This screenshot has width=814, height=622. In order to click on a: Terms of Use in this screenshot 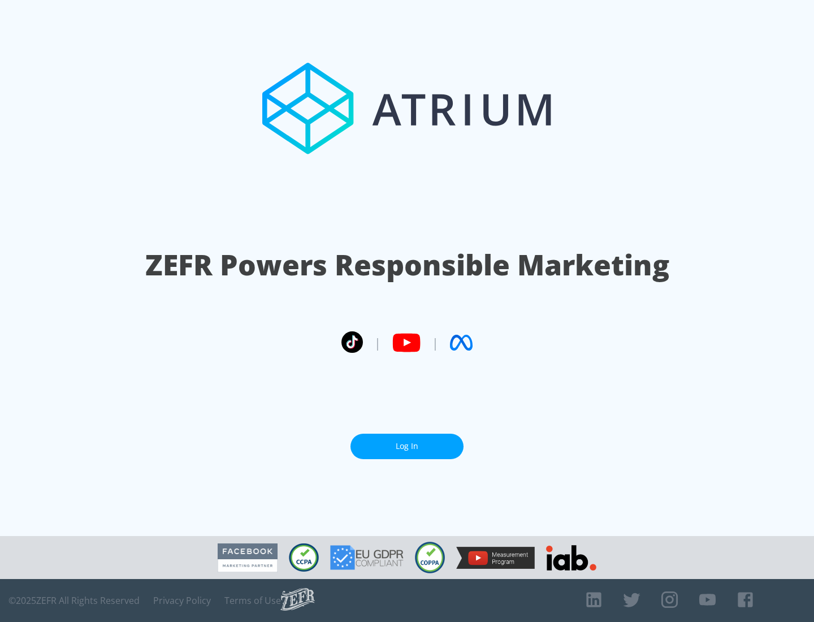, I will do `click(253, 600)`.